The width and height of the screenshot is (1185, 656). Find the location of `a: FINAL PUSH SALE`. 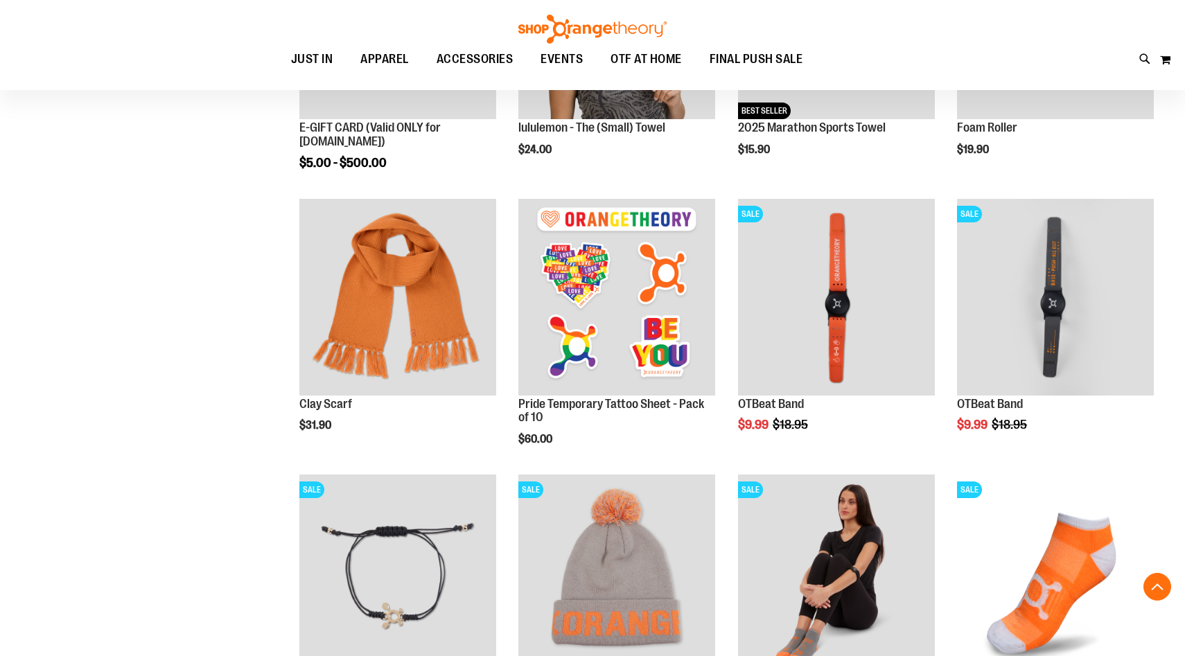

a: FINAL PUSH SALE is located at coordinates (756, 60).